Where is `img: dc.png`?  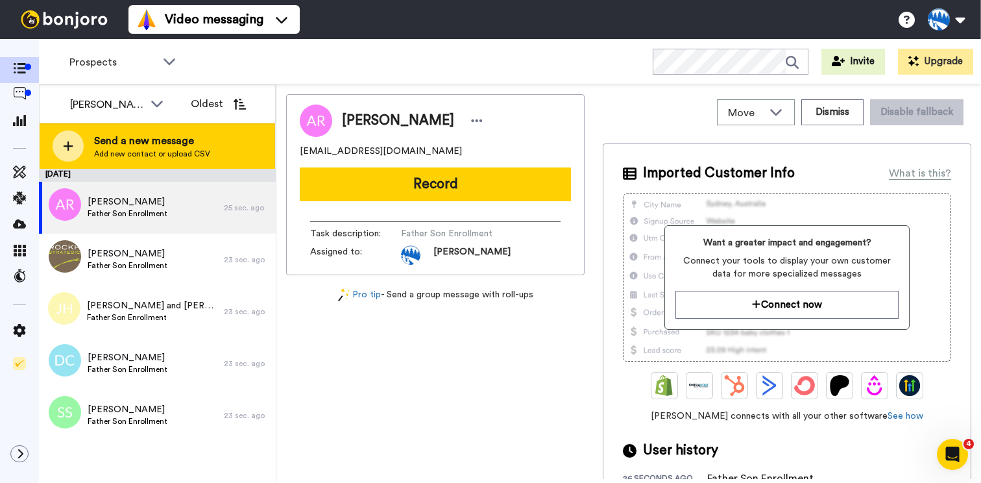 img: dc.png is located at coordinates (65, 360).